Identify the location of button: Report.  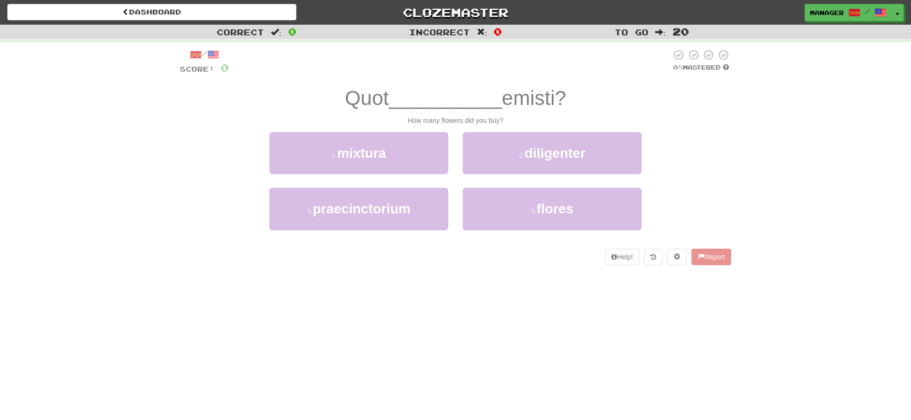
(712, 257).